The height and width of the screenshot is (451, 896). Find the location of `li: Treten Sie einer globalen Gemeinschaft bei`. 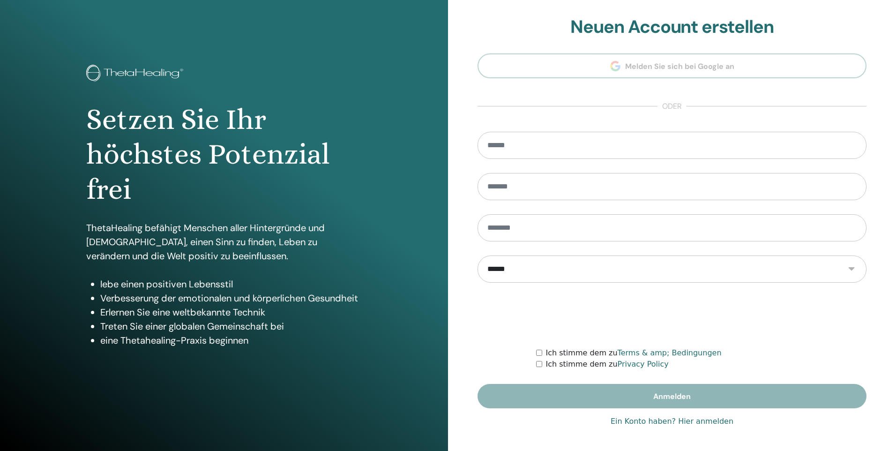

li: Treten Sie einer globalen Gemeinschaft bei is located at coordinates (230, 326).